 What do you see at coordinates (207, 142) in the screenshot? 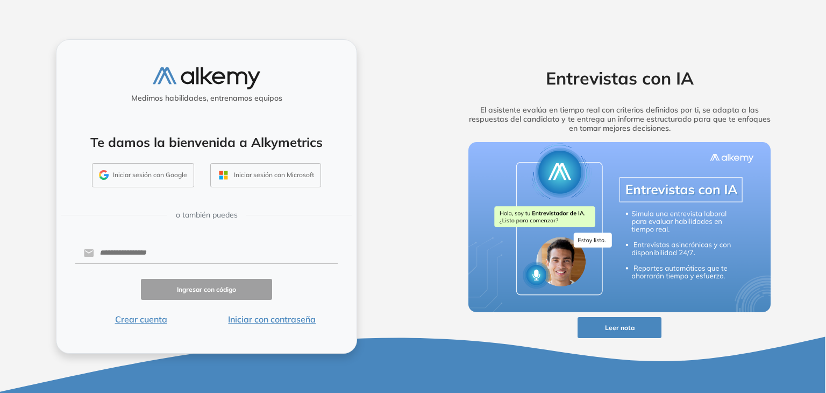
I see `h4: Te damos la bienvenida a Alkymetrics` at bounding box center [207, 142].